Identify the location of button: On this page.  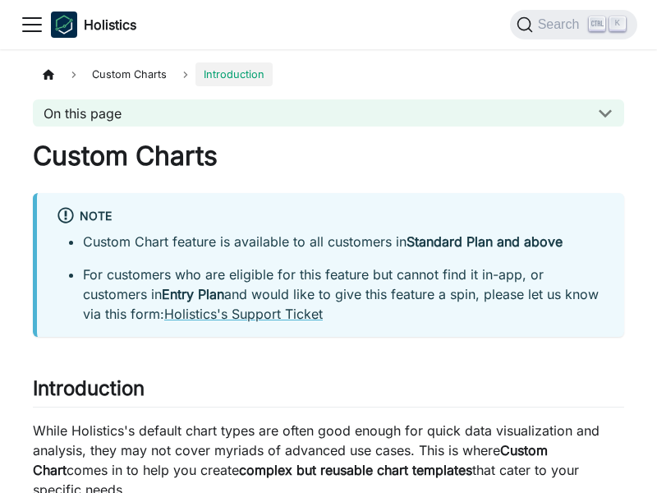
(328, 112).